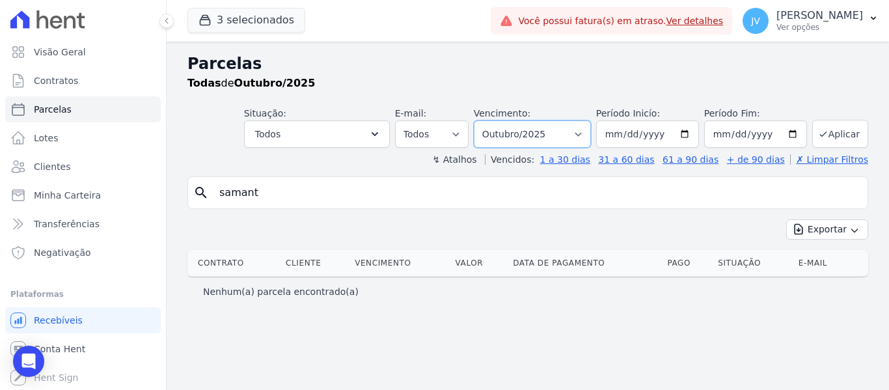  What do you see at coordinates (62, 253) in the screenshot?
I see `span: Negativação` at bounding box center [62, 253].